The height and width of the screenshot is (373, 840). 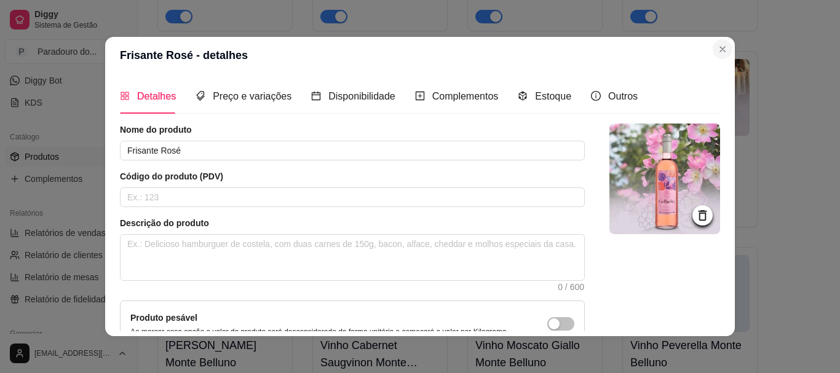 What do you see at coordinates (252, 96) in the screenshot?
I see `span: Preço e variações` at bounding box center [252, 96].